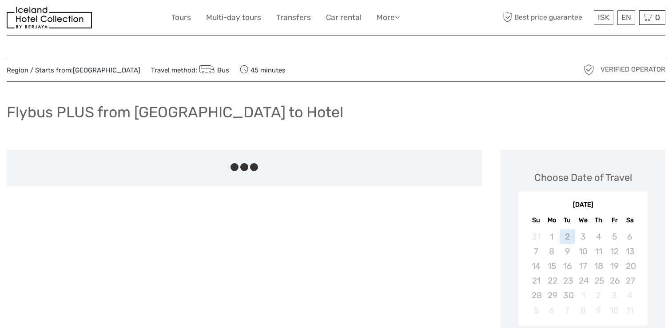 This screenshot has height=328, width=672. I want to click on div: Not available Sunday, August 31st, 2025, so click(535, 236).